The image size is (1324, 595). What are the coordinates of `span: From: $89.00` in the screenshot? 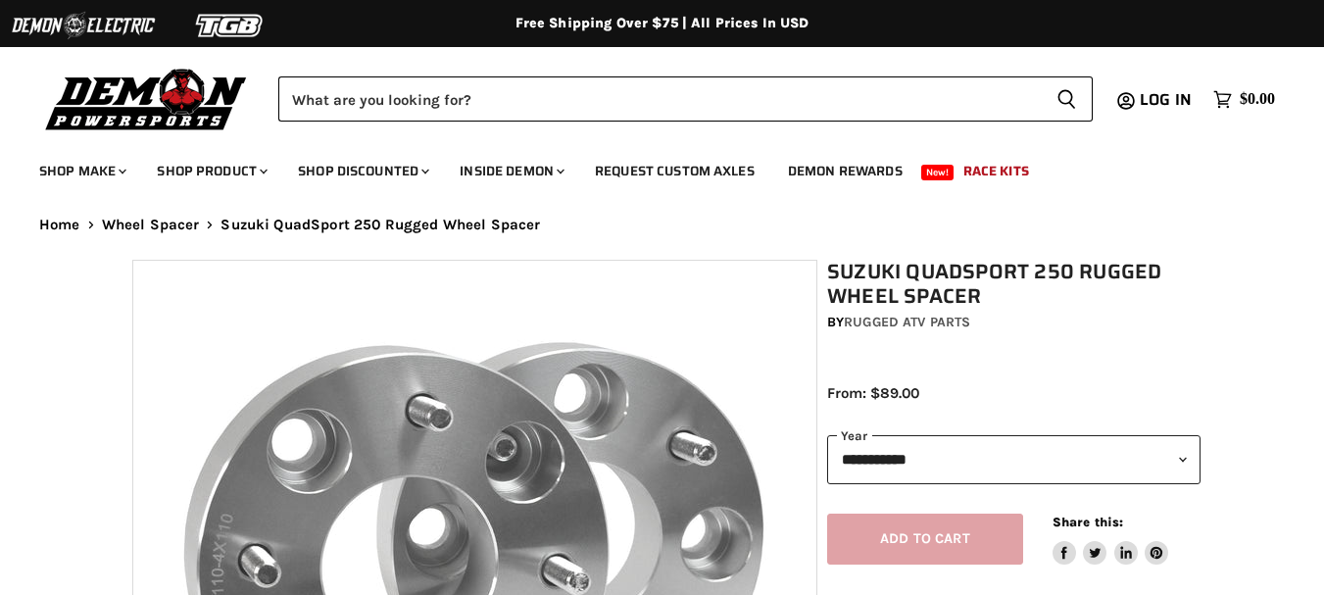 It's located at (873, 393).